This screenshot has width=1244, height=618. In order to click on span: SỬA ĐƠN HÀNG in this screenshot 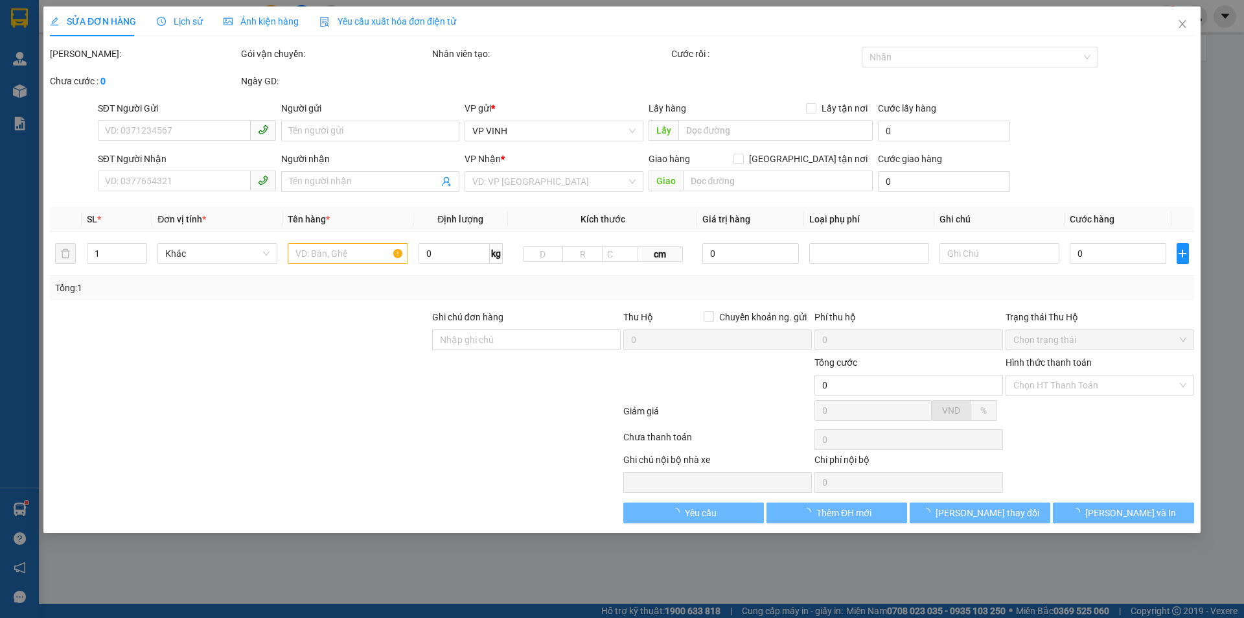, I will do `click(93, 21)`.